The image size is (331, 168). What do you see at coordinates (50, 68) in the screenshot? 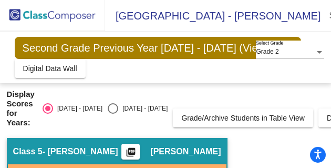
I see `button: Digital Data Wall` at bounding box center [50, 68].